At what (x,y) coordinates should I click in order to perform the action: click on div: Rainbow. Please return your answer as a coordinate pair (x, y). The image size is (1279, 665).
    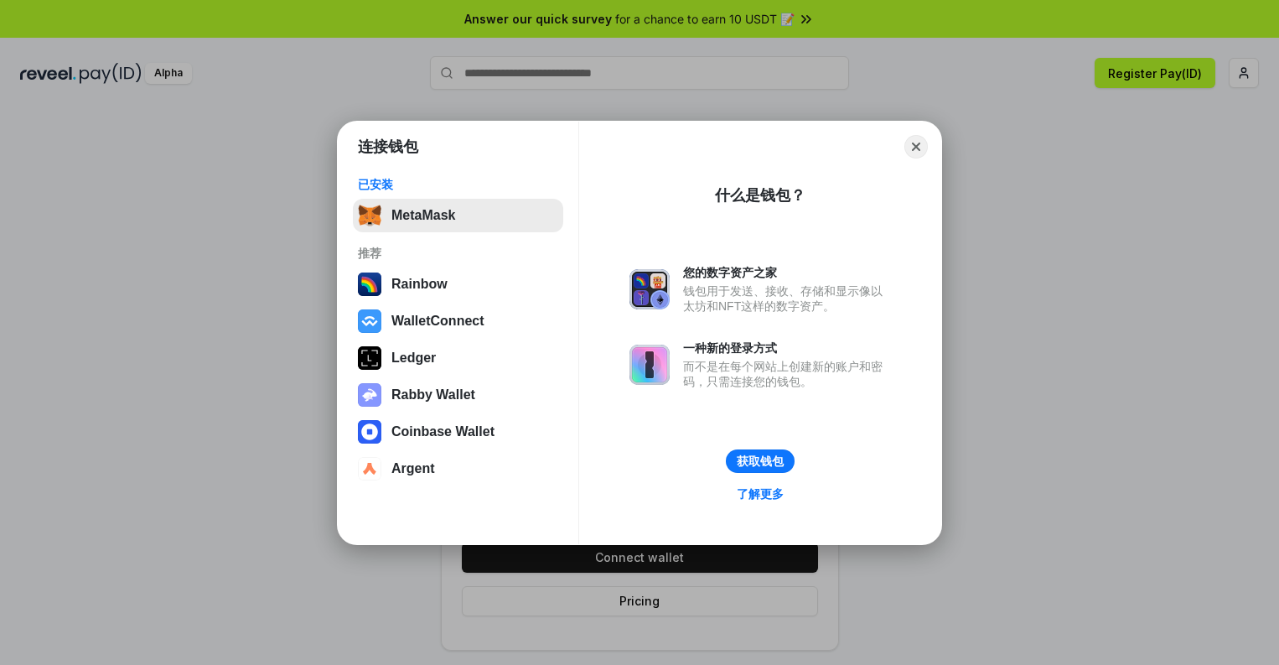
    Looking at the image, I should click on (419, 284).